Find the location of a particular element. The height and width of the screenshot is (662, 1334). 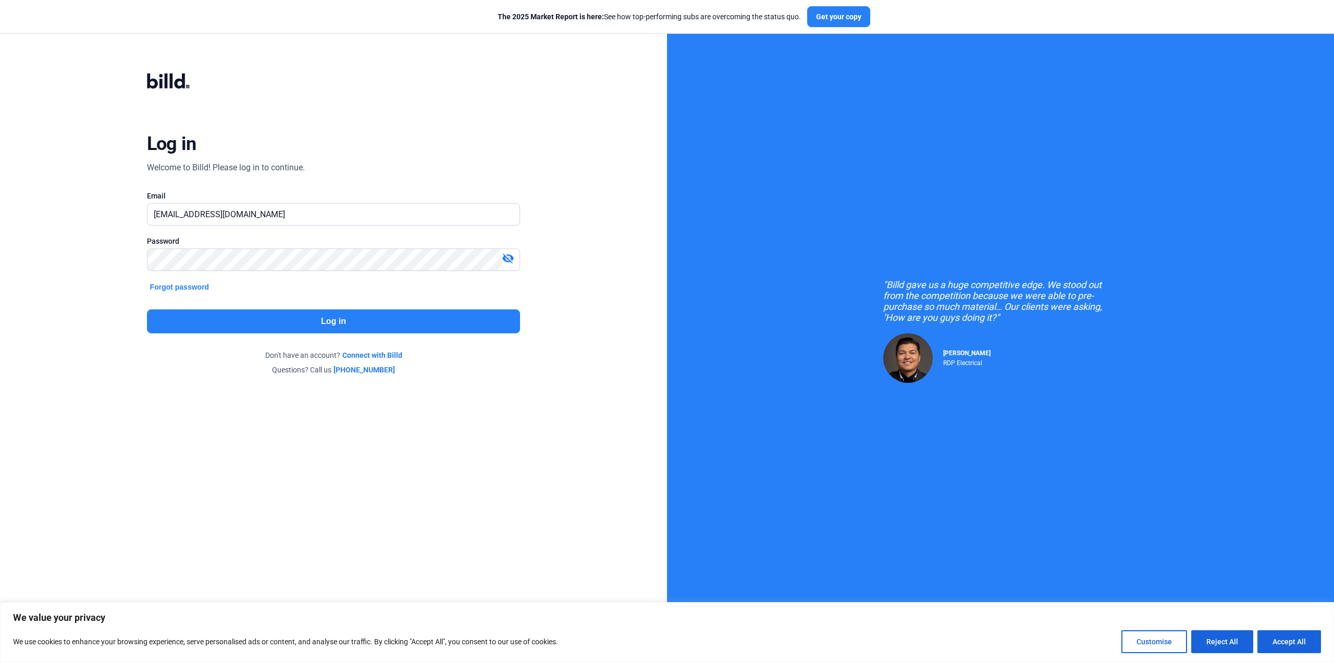

button: Accept All is located at coordinates (1289, 642).